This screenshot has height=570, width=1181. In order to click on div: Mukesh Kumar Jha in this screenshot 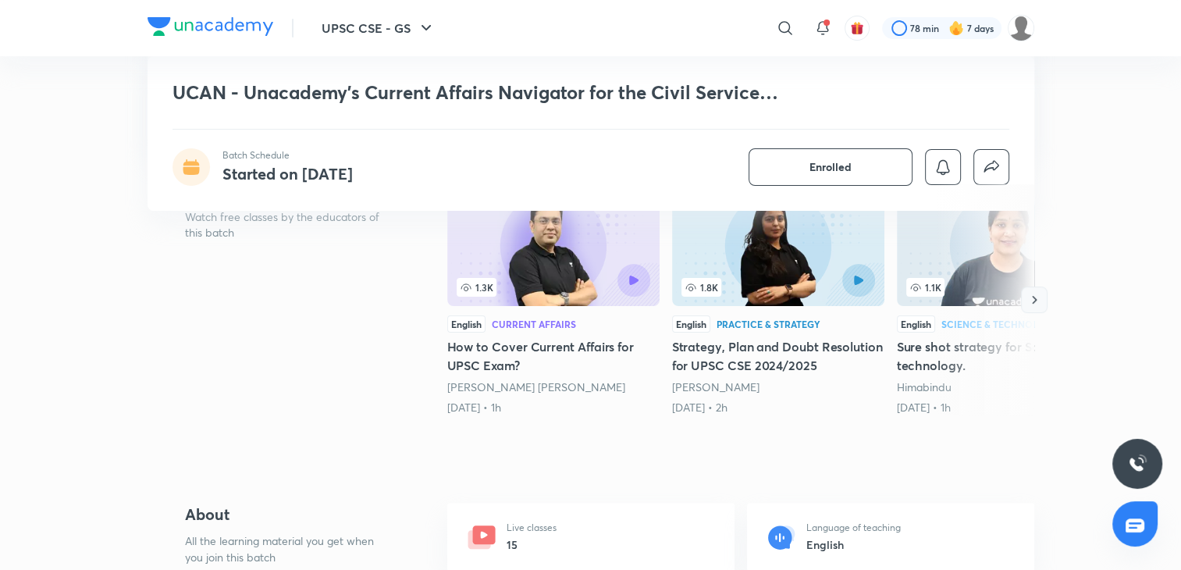, I will do `click(554, 387)`.